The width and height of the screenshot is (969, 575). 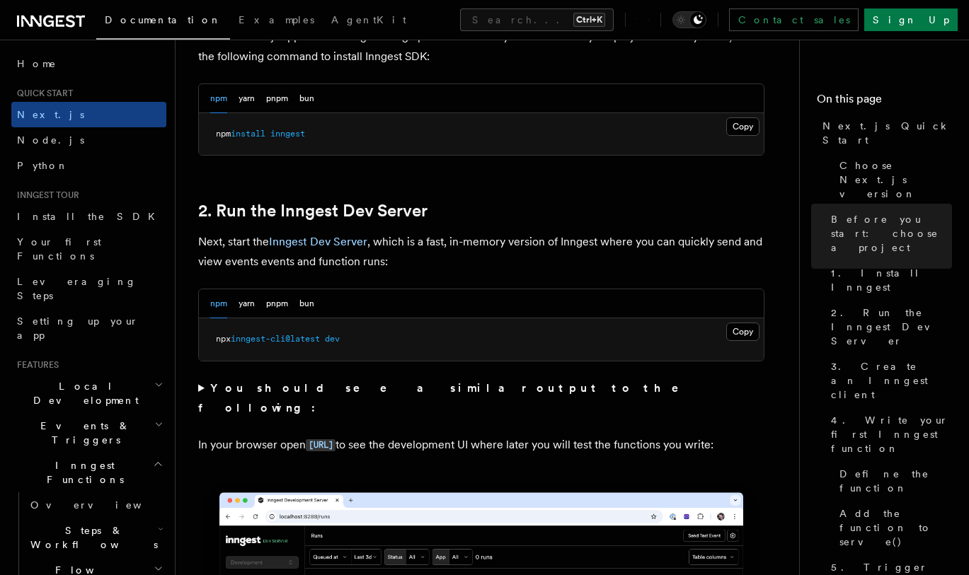 What do you see at coordinates (689, 20) in the screenshot?
I see `button: Toggle dark mode` at bounding box center [689, 20].